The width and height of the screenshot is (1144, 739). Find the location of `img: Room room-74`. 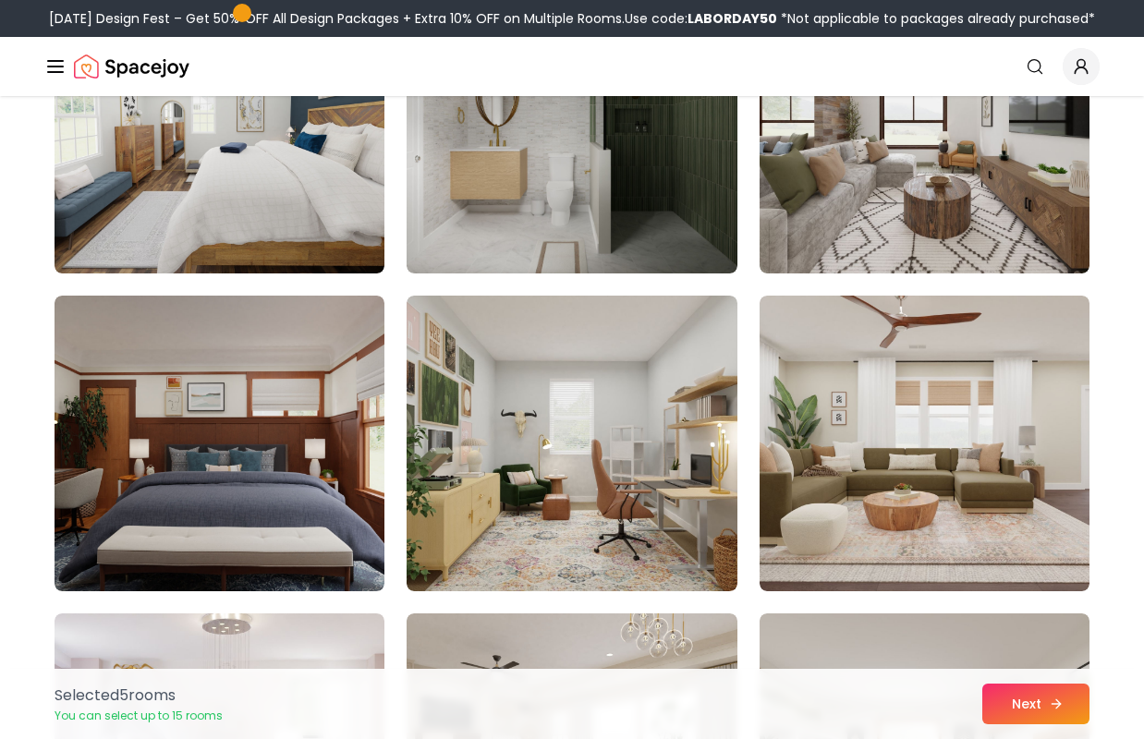

img: Room room-74 is located at coordinates (571, 443).